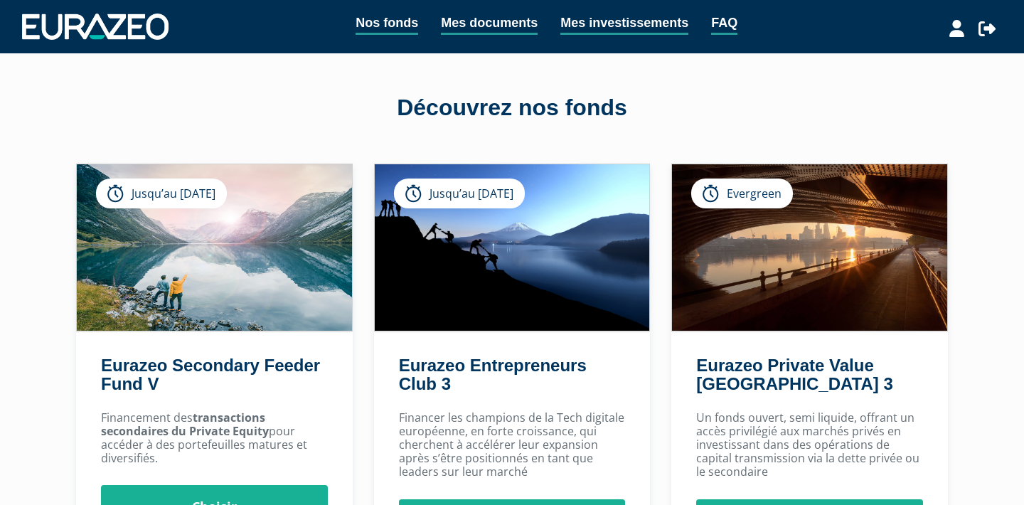 This screenshot has height=505, width=1024. Describe the element at coordinates (211, 374) in the screenshot. I see `a: Eurazeo Secondary Feeder Fund V` at that location.